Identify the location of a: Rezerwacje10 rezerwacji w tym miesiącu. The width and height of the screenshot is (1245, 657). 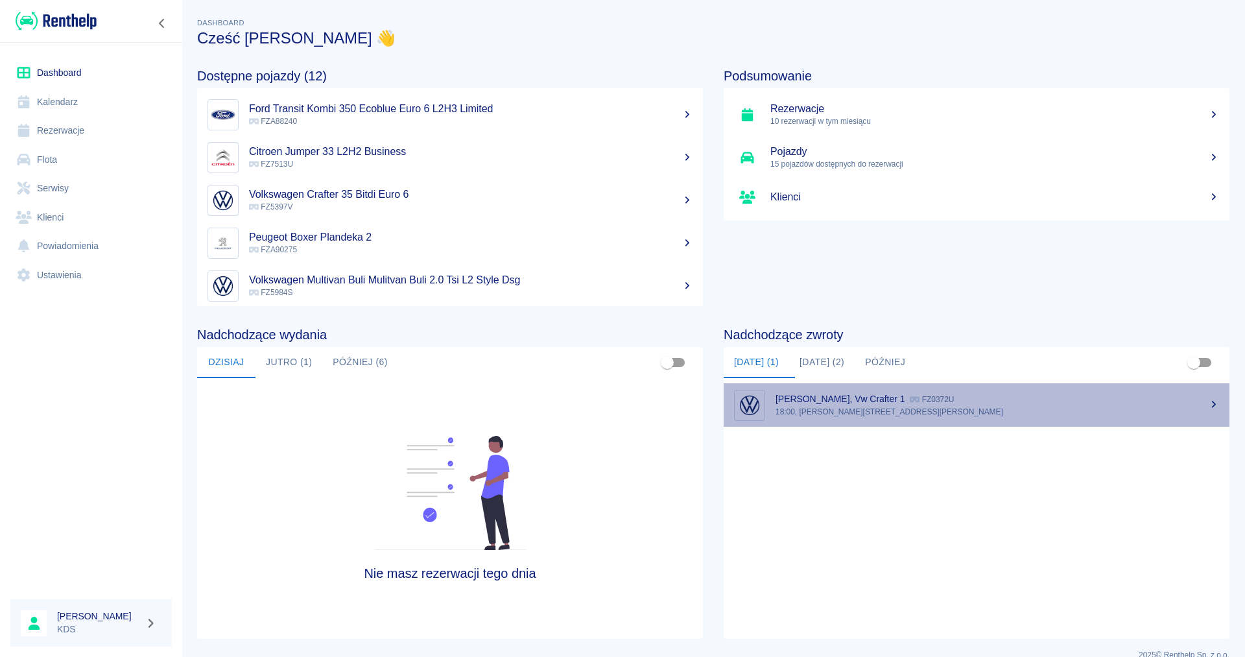
(977, 115).